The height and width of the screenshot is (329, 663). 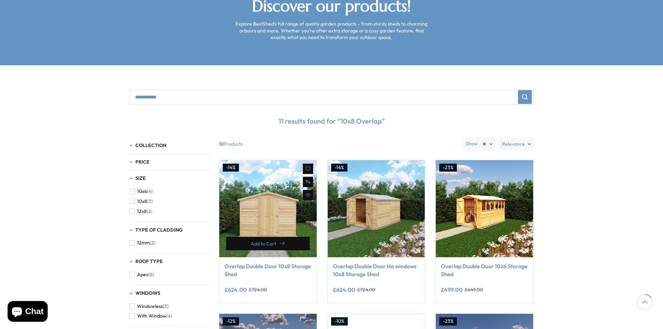 What do you see at coordinates (141, 211) in the screenshot?
I see `button: 12x8` at bounding box center [141, 211].